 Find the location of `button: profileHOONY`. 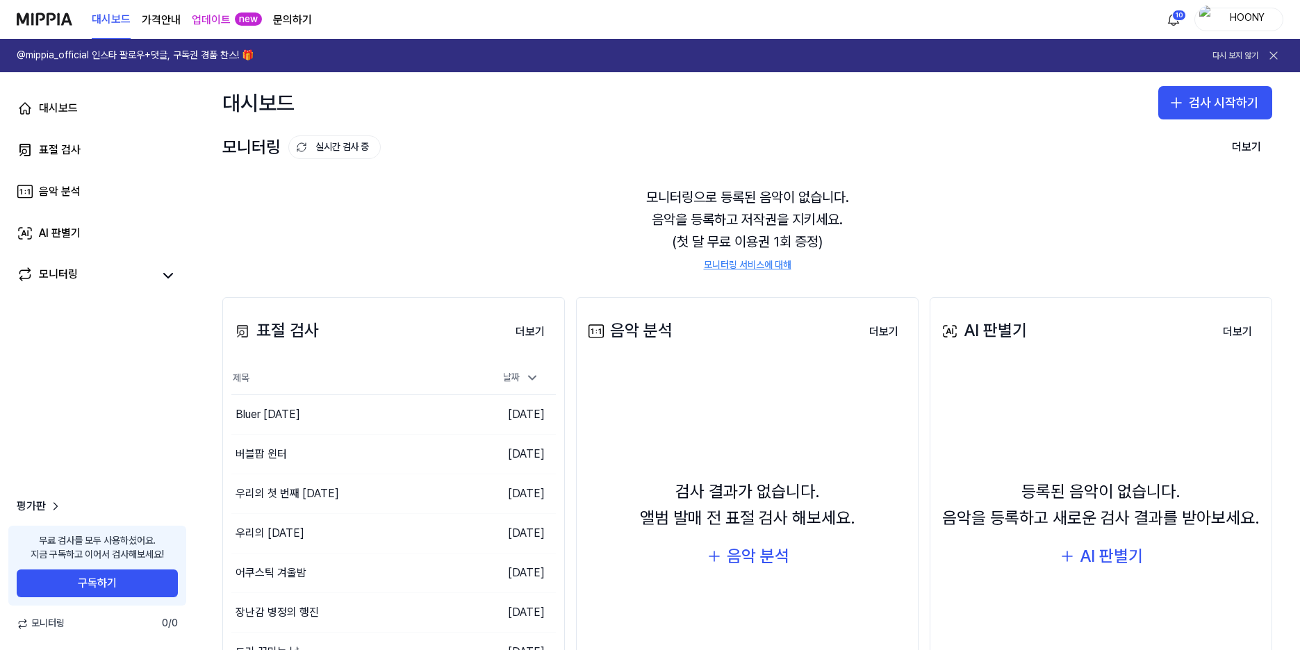

button: profileHOONY is located at coordinates (1239, 19).